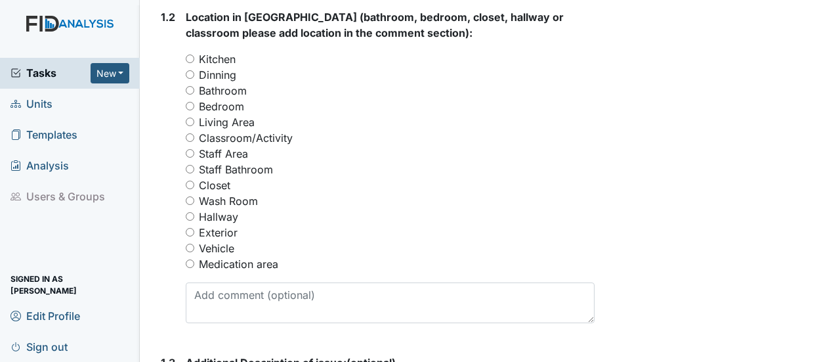  What do you see at coordinates (190, 232) in the screenshot?
I see `input: Exterior` at bounding box center [190, 232].